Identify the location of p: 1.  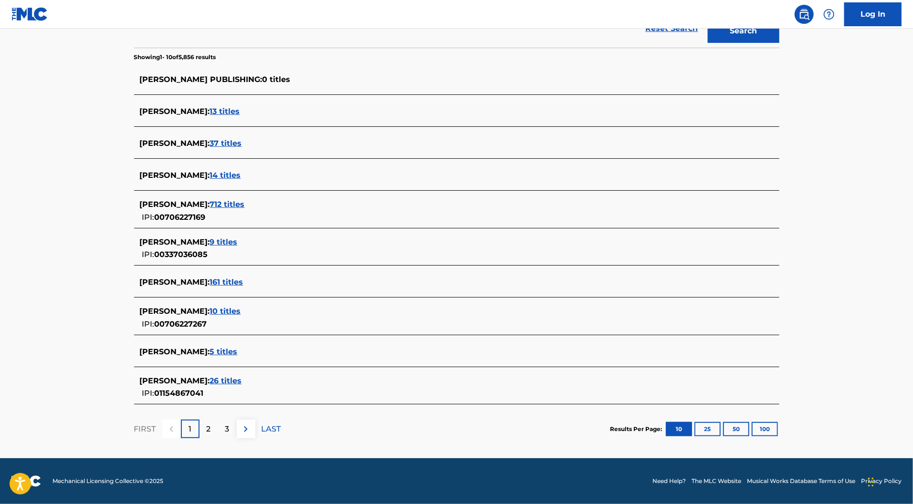
(190, 430).